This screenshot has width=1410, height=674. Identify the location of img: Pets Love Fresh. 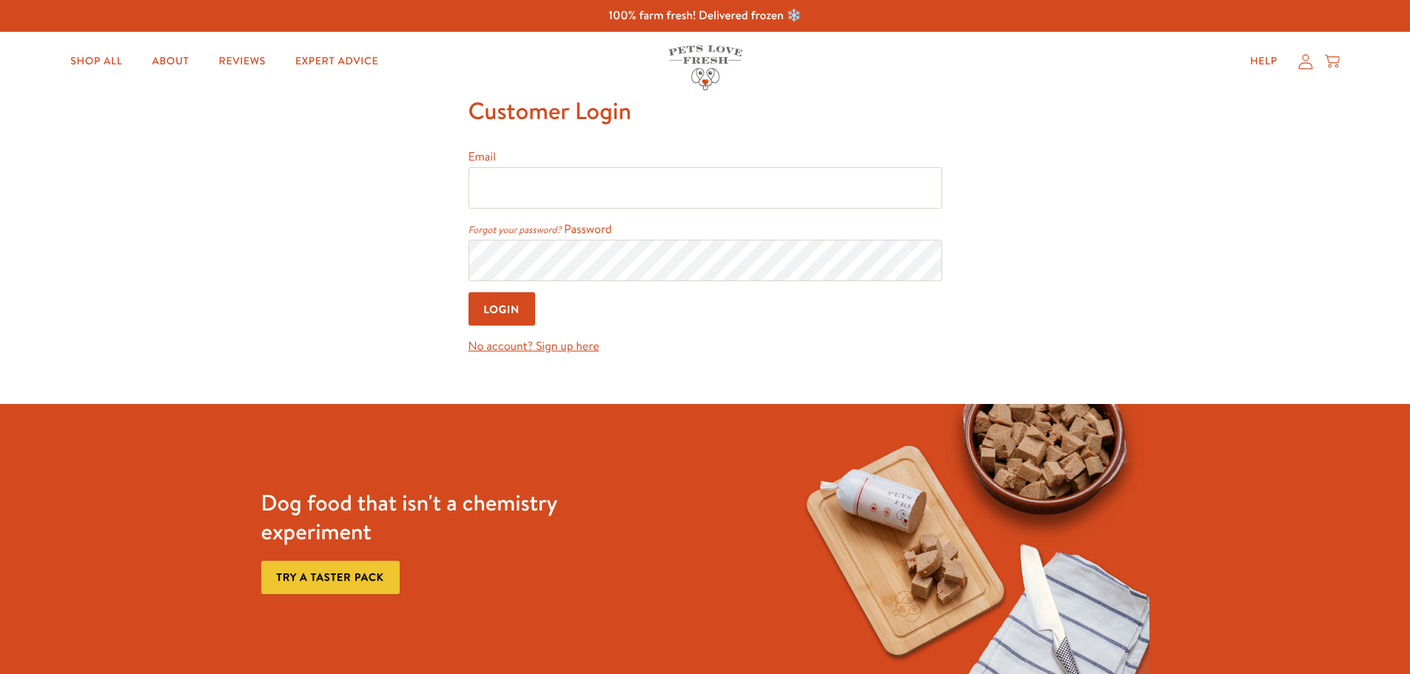
(705, 67).